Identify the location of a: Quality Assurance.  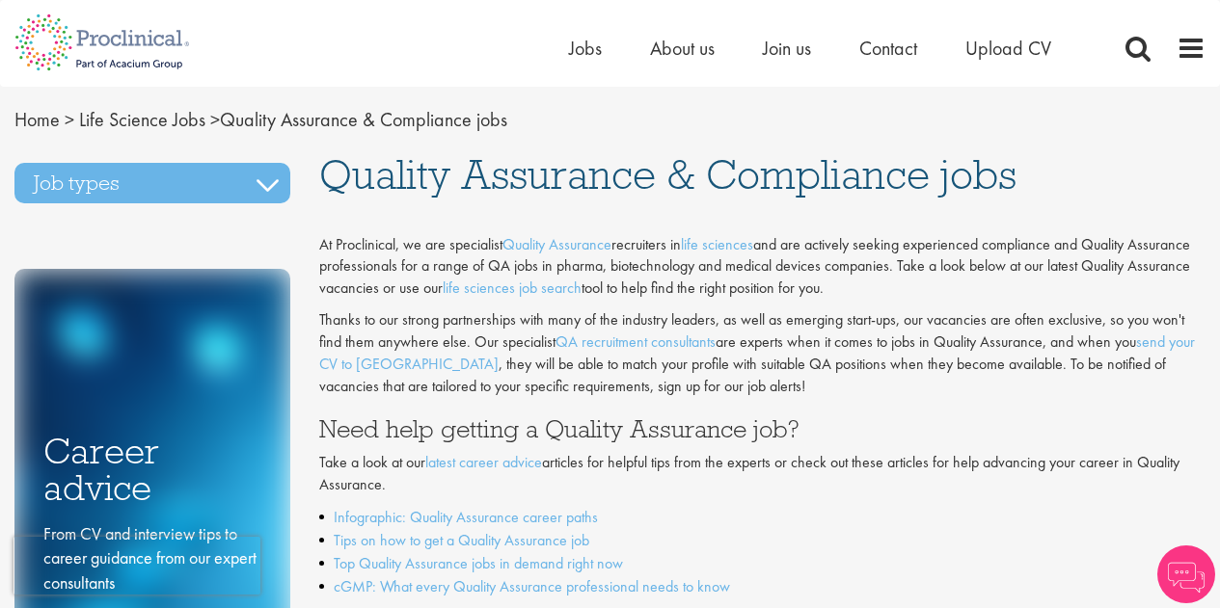
(556, 244).